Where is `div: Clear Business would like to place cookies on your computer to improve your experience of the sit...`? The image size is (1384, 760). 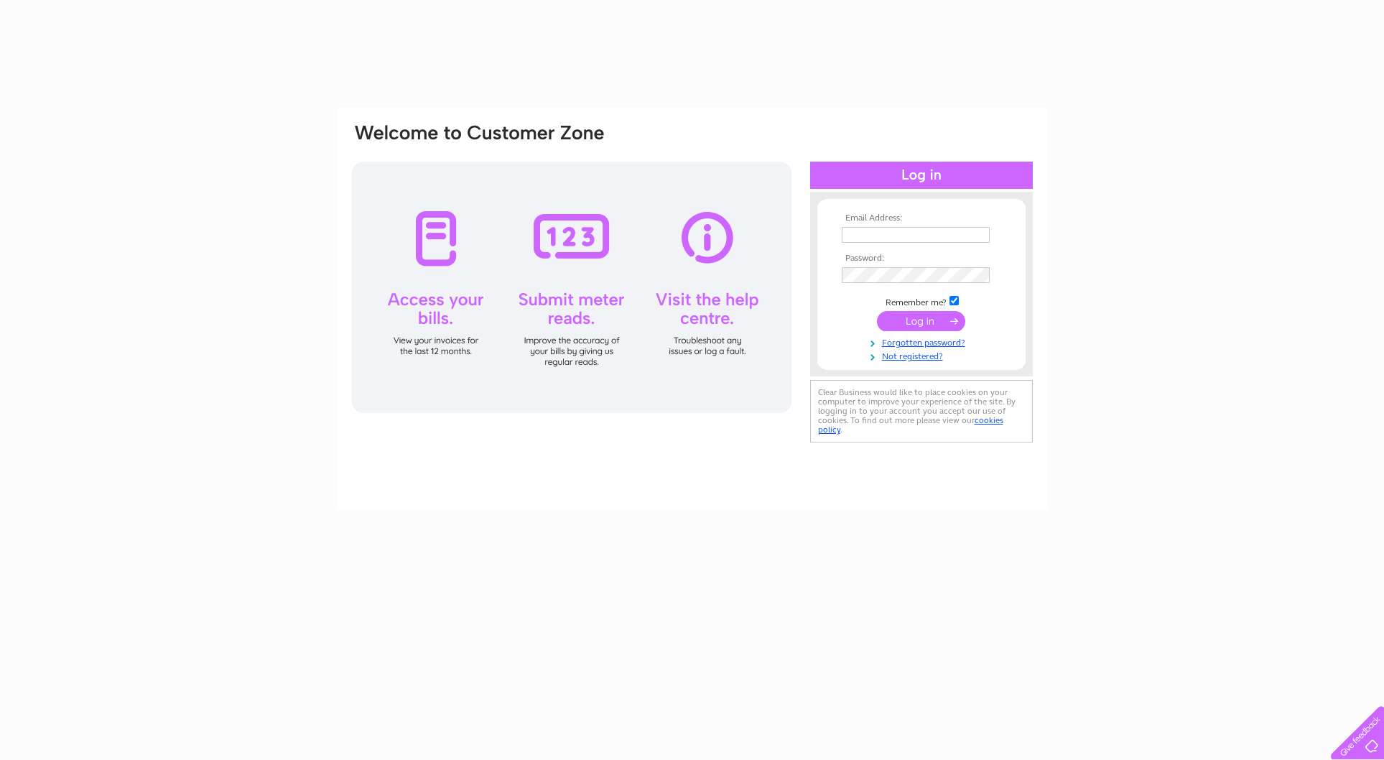 div: Clear Business would like to place cookies on your computer to improve your experience of the sit... is located at coordinates (921, 411).